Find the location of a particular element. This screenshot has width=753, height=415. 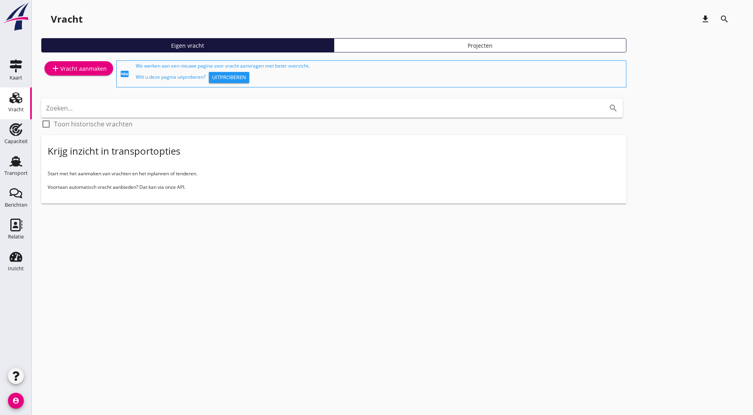

div: We werken aan een nieuwe pagina voor vracht aanvragen met beter overzicht. Wilt u deze pagina uit... is located at coordinates (379, 74).